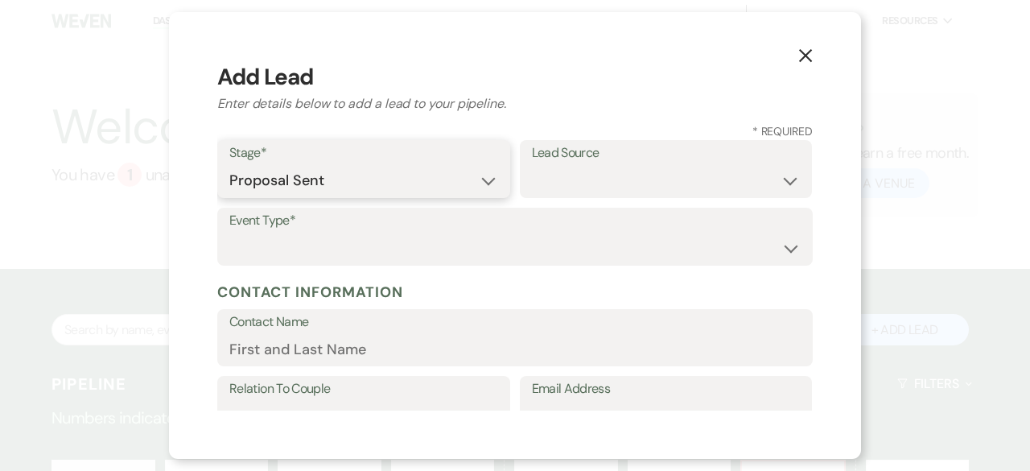 This screenshot has height=471, width=1030. Describe the element at coordinates (515, 348) in the screenshot. I see `input: First and Last Name` at that location.